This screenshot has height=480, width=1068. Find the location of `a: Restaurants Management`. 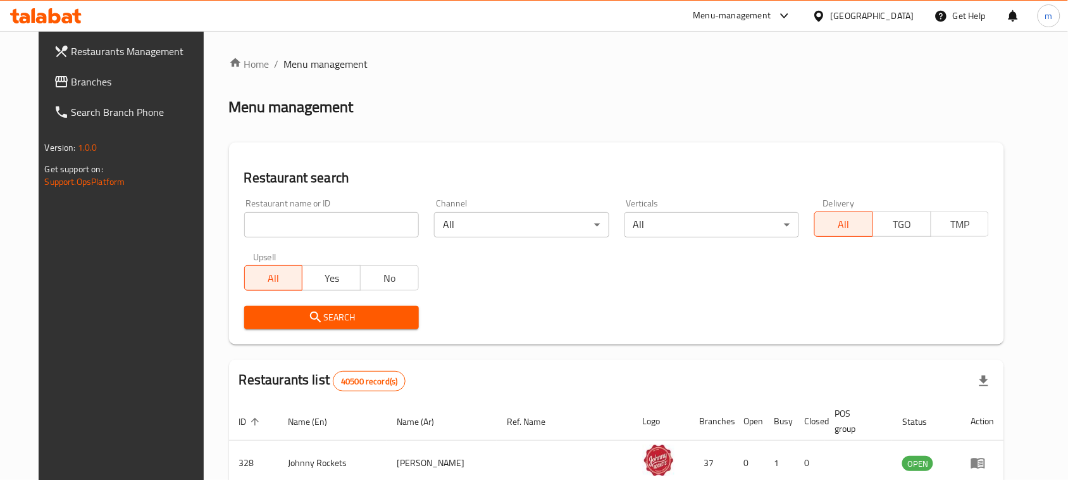

a: Restaurants Management is located at coordinates (130, 51).